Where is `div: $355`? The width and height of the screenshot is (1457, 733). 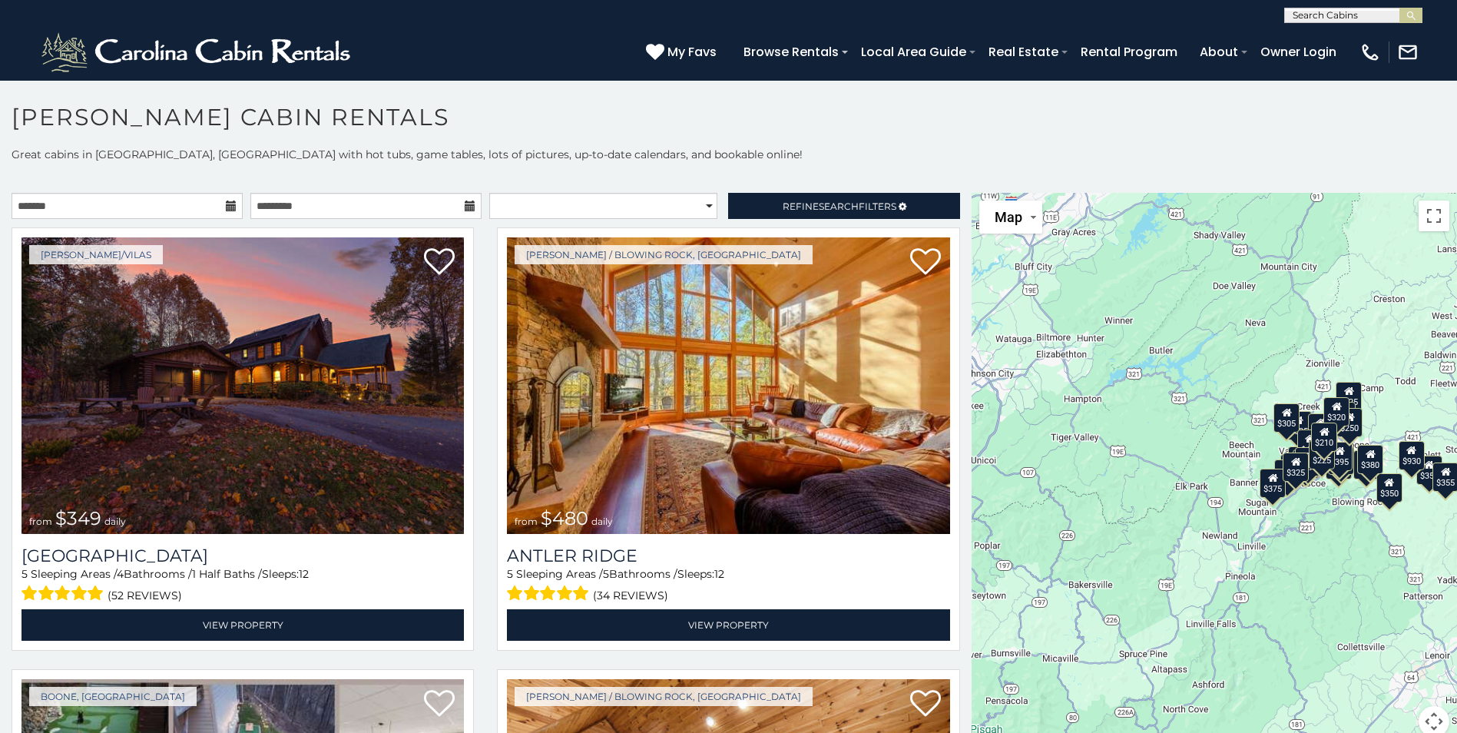
div: $355 is located at coordinates (1429, 470).